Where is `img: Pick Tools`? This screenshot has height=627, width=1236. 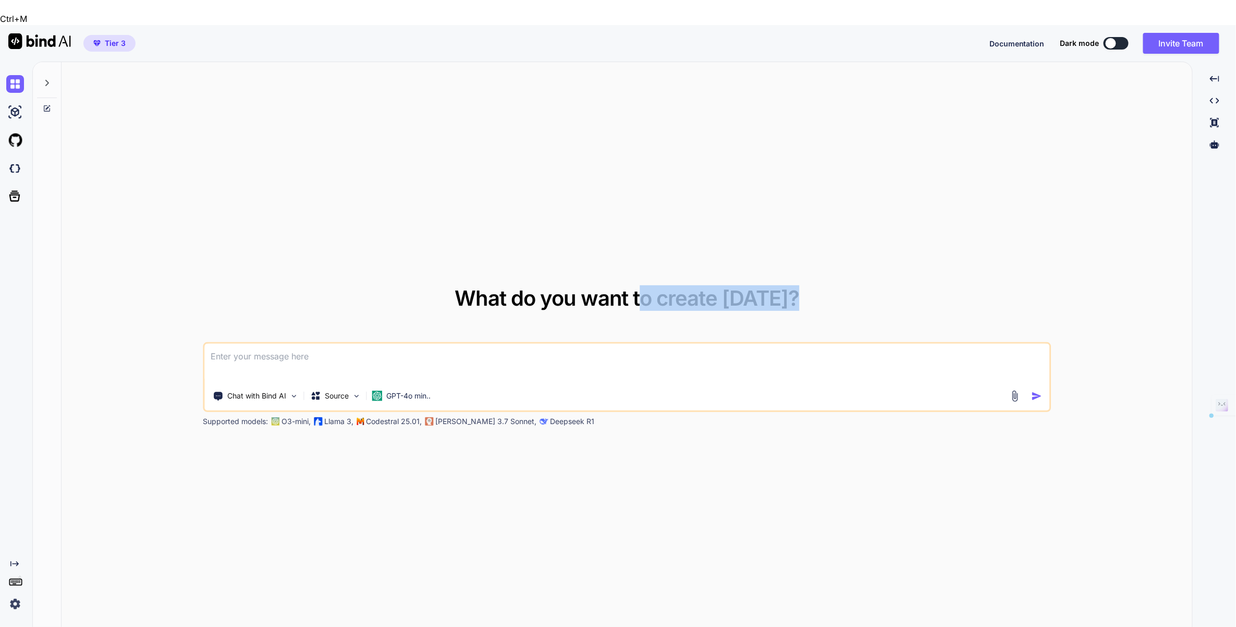
img: Pick Tools is located at coordinates (294, 396).